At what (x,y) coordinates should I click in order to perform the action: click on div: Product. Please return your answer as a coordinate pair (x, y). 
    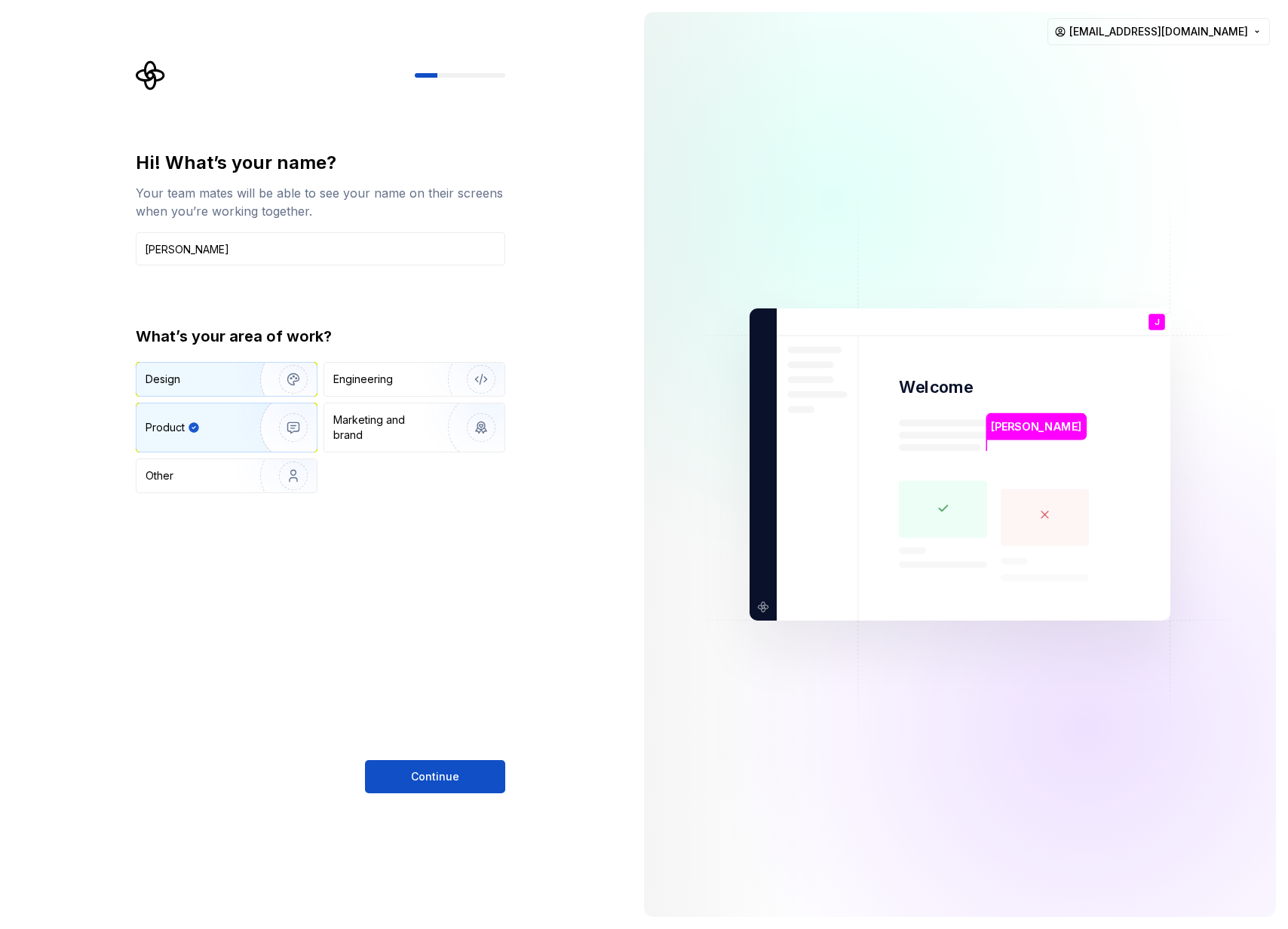
    Looking at the image, I should click on (166, 428).